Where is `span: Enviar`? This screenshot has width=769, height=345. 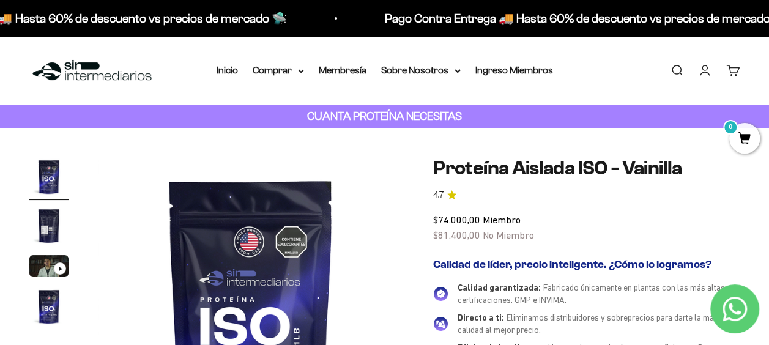
span: Enviar is located at coordinates (226, 221).